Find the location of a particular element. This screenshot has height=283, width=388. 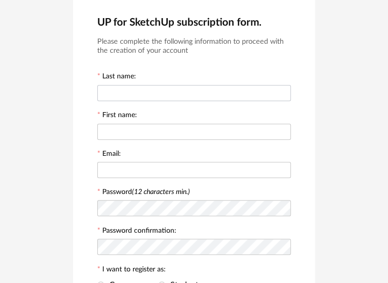

label: Email: is located at coordinates (109, 155).